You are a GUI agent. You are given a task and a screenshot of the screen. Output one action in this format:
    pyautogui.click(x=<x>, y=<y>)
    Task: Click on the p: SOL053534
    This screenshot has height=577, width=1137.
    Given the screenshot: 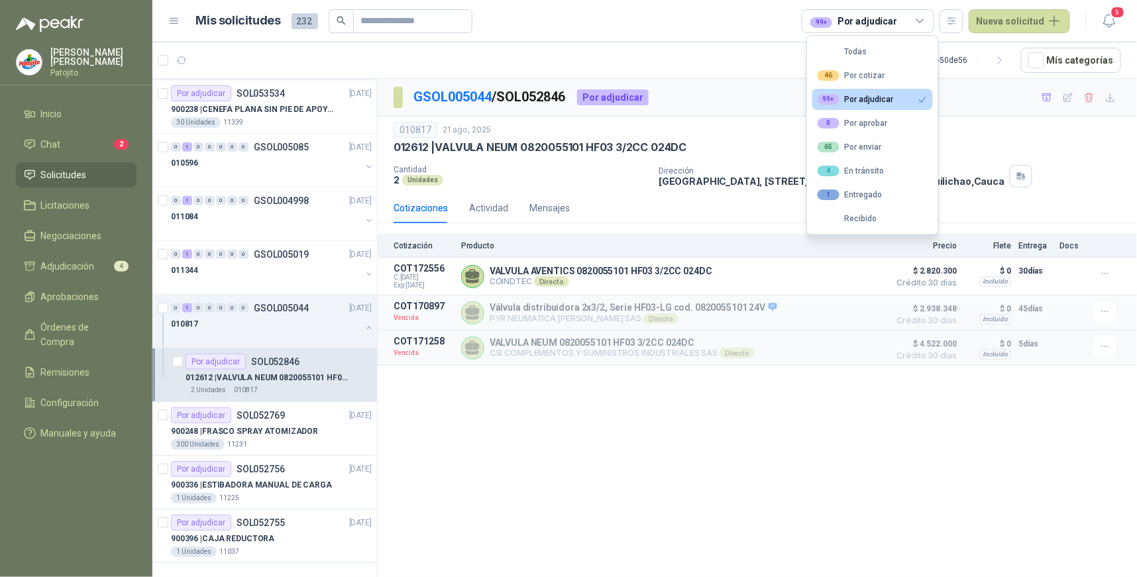 What is the action you would take?
    pyautogui.click(x=260, y=93)
    